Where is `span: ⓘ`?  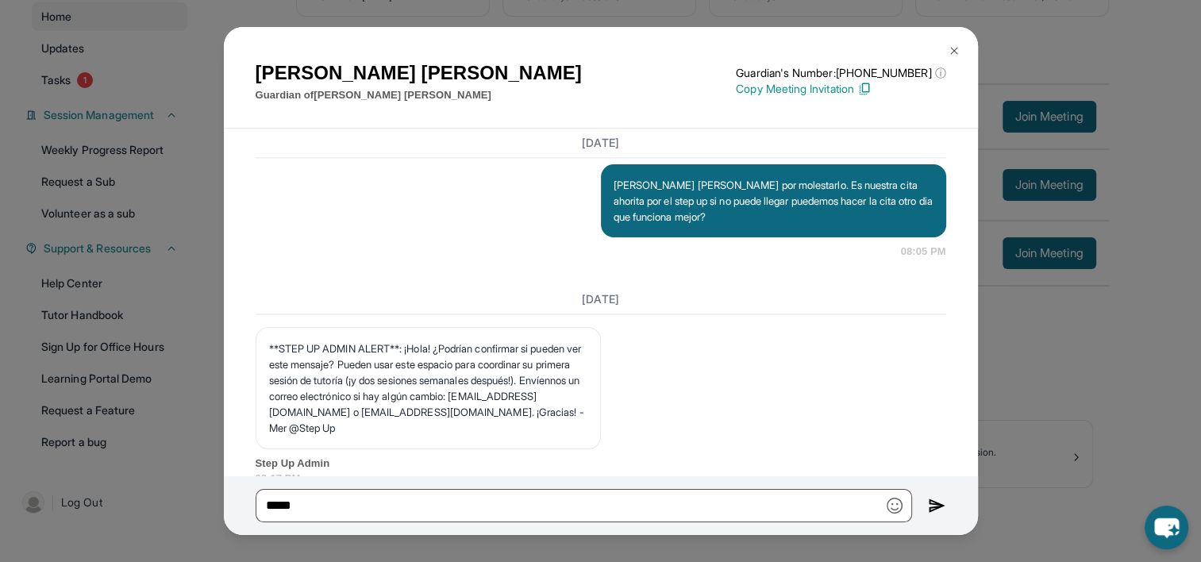 span: ⓘ is located at coordinates (940, 73).